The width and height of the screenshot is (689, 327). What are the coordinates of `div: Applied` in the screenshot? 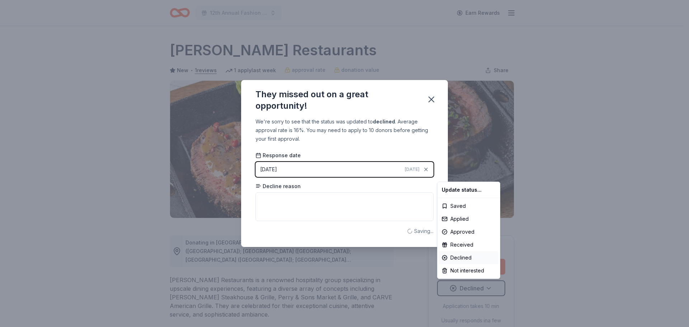 It's located at (468, 219).